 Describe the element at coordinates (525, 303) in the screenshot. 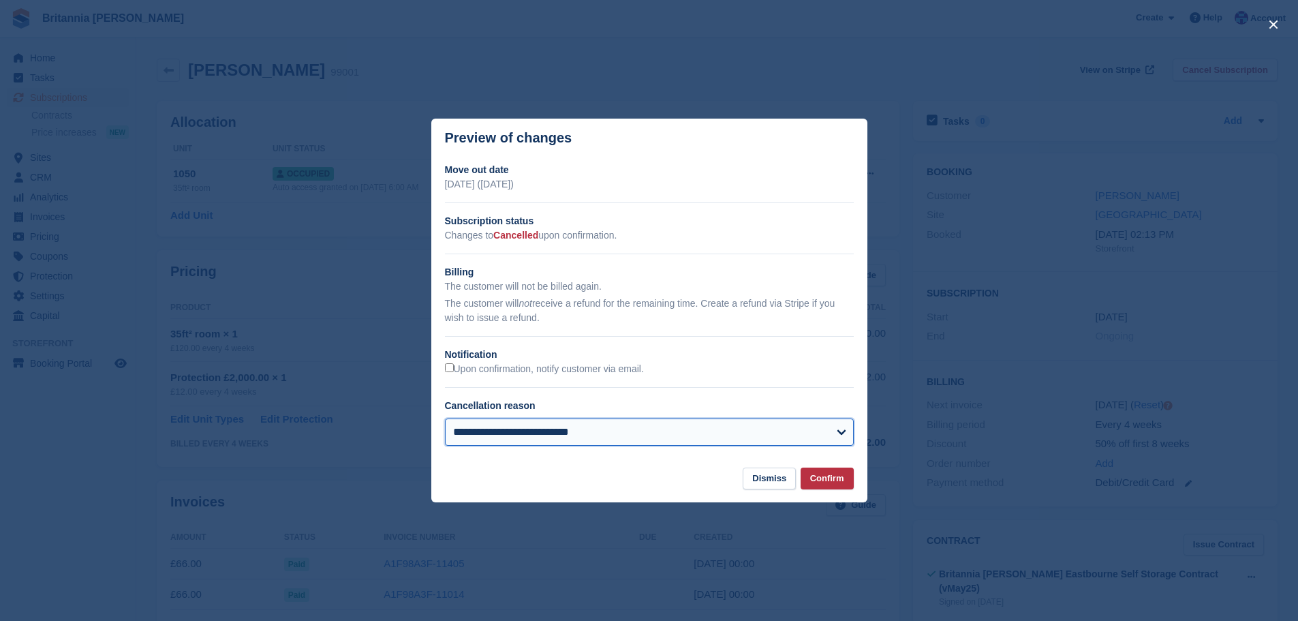

I see `em: not` at that location.